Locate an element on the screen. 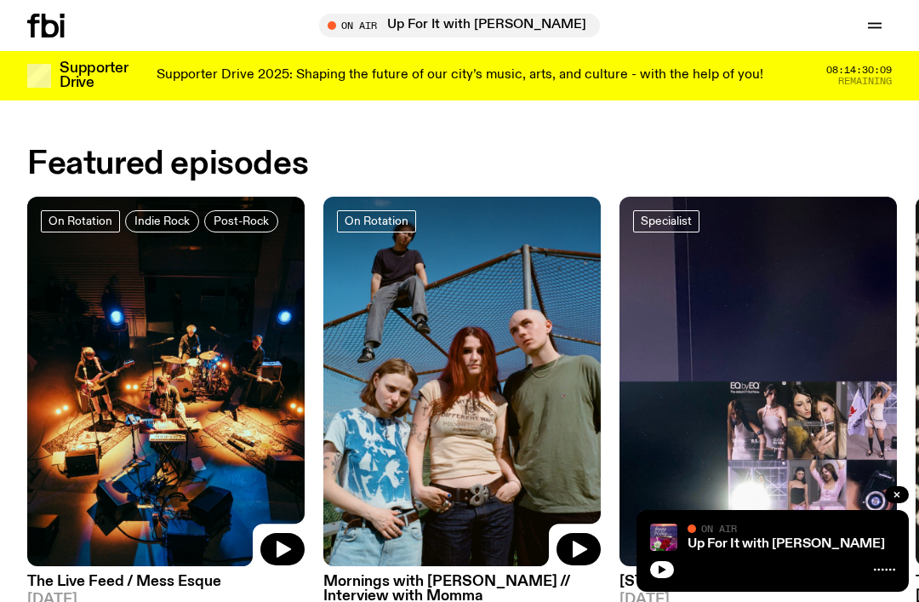 This screenshot has width=919, height=602. a: Indie Rock is located at coordinates (162, 221).